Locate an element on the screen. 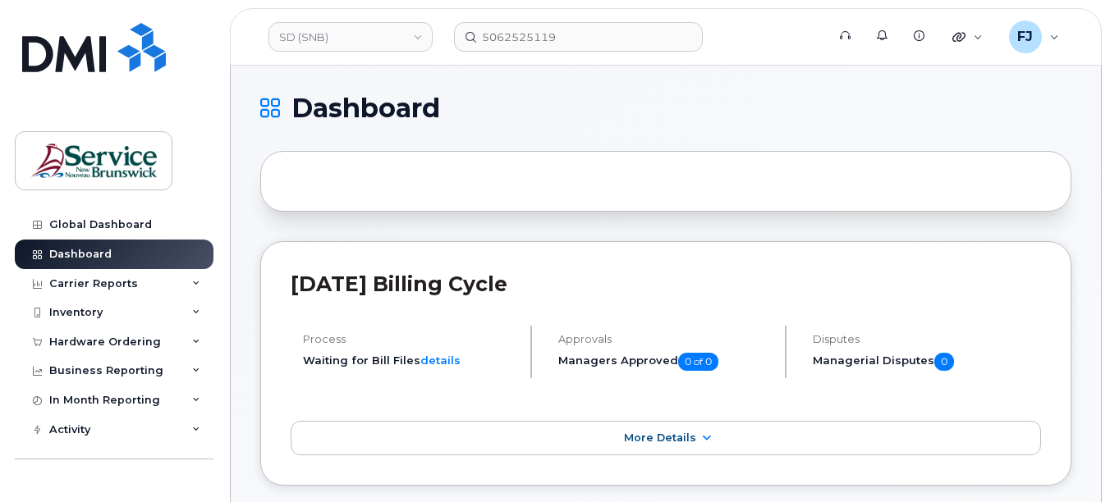  h4: Process is located at coordinates (410, 339).